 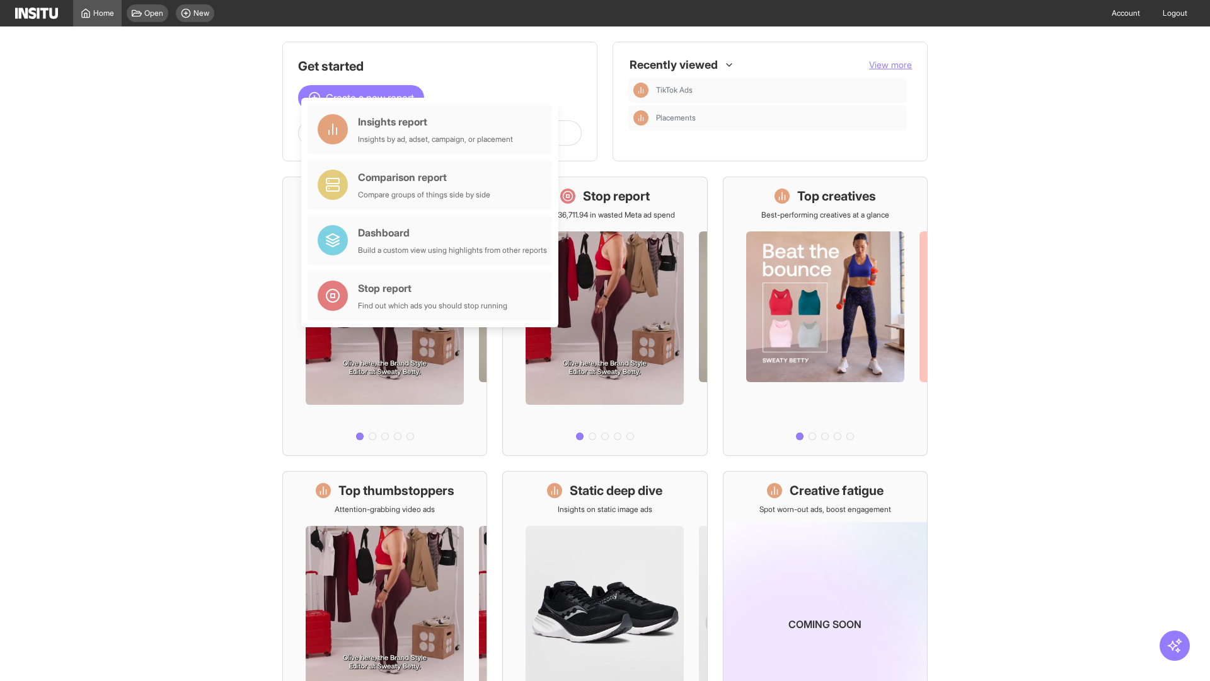 I want to click on div: Insights by ad, adset, campaign, or placement, so click(x=436, y=139).